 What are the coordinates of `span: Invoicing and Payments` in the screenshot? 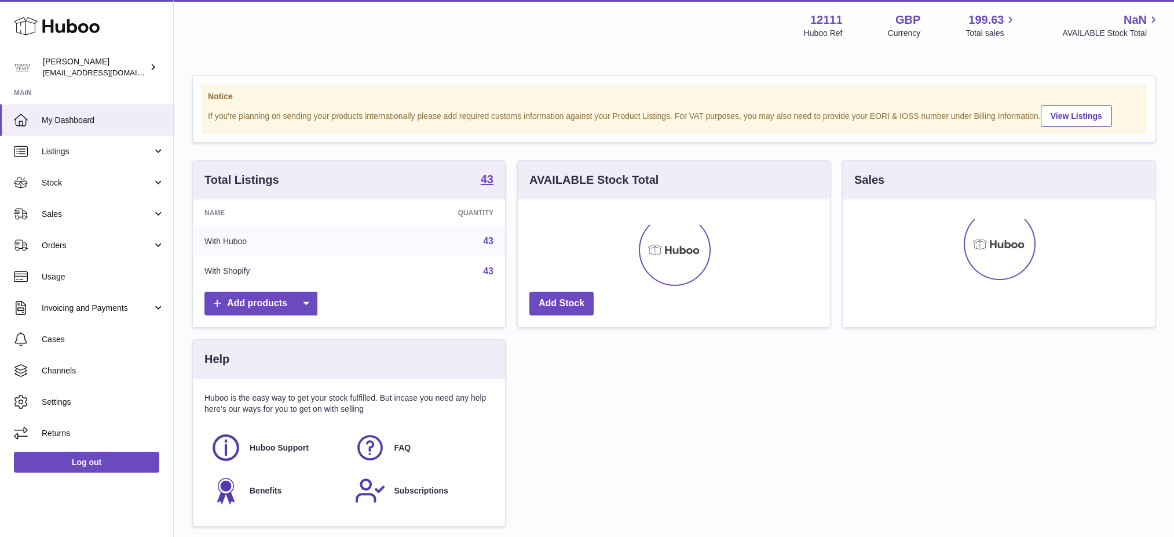 It's located at (97, 308).